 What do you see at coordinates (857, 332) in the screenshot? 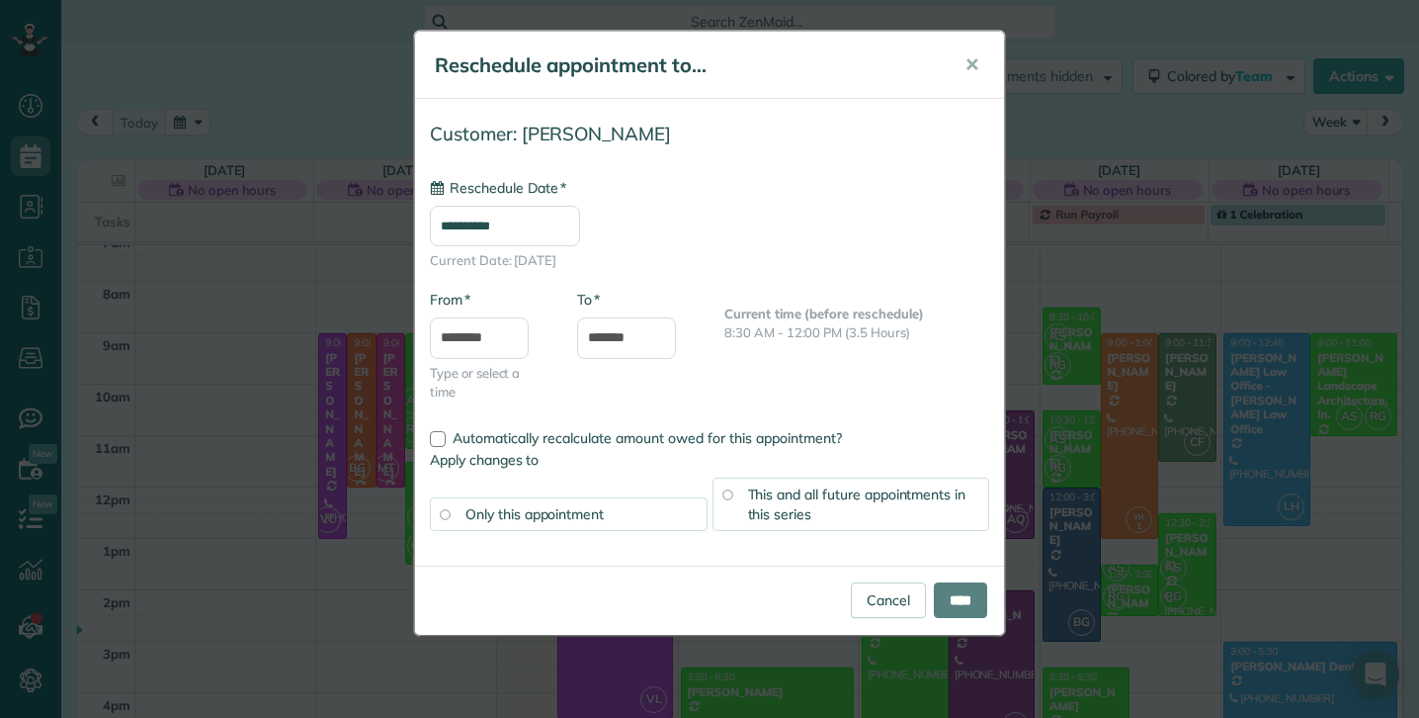
I see `p: 8:30 AM - 12:00 PM (3.5 Hours)` at bounding box center [857, 332].